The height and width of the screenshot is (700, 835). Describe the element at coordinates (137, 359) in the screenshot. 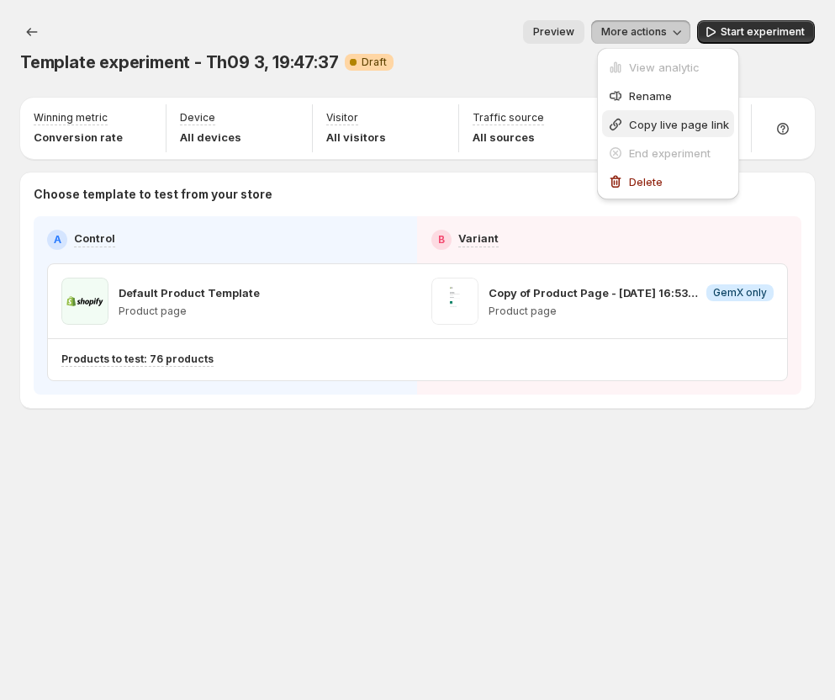

I see `p: Products to test: 76 products` at that location.